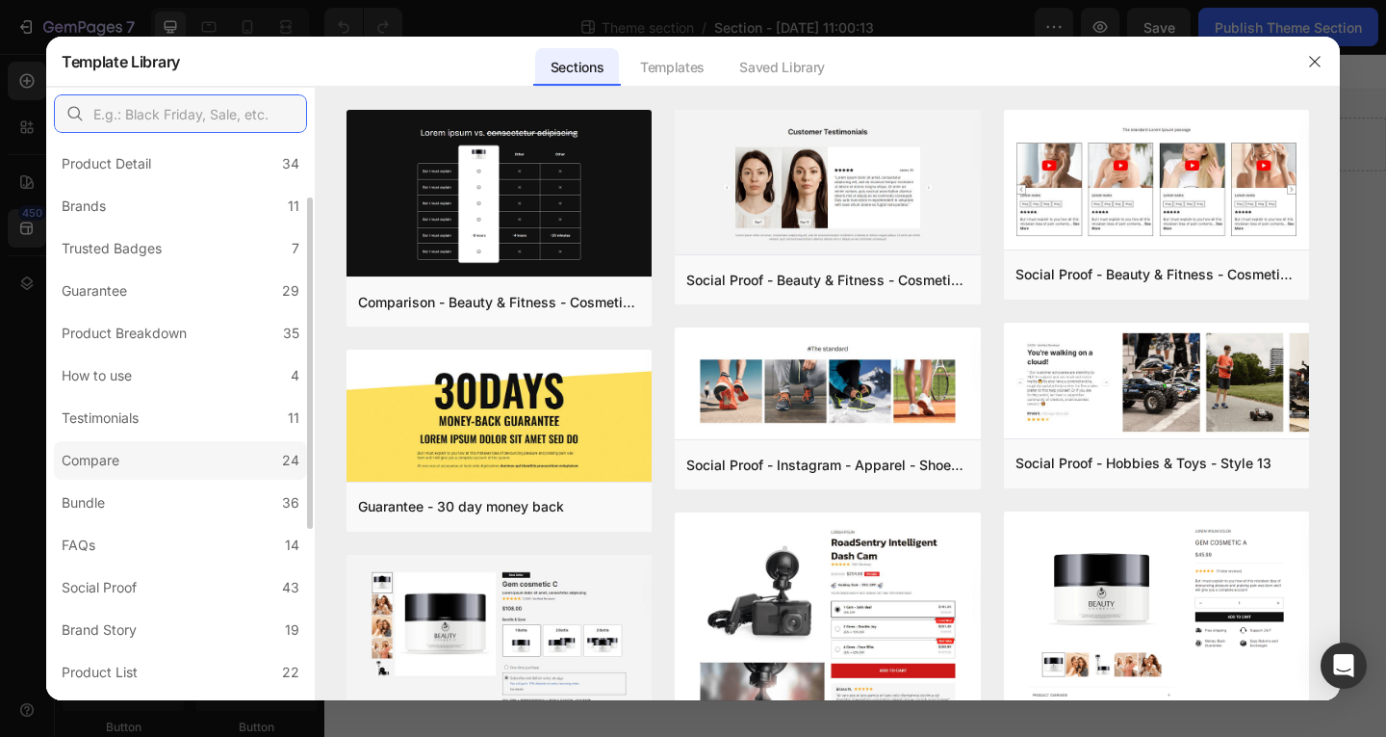 The image size is (1386, 737). Describe the element at coordinates (99, 672) in the screenshot. I see `div: Product List` at that location.